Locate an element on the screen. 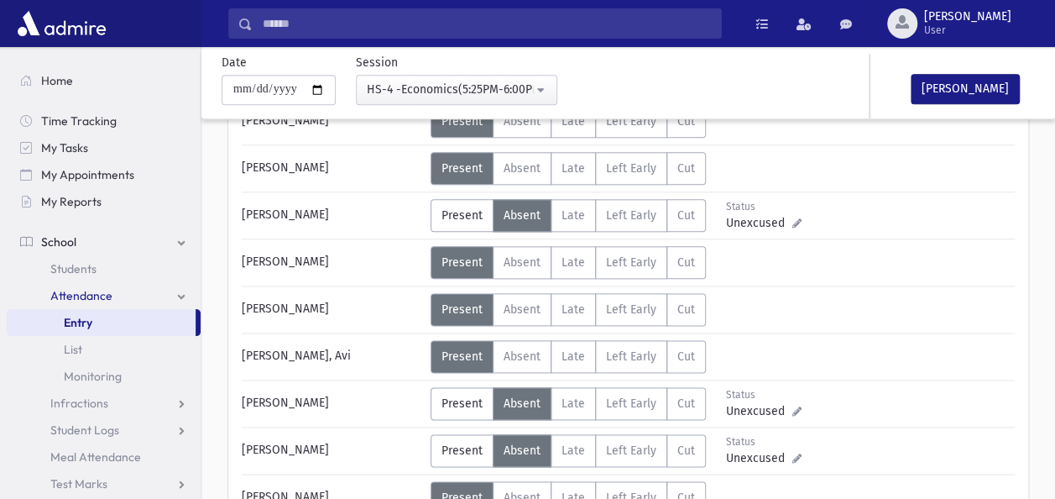 The image size is (1055, 499). span: Attendance is located at coordinates (81, 296).